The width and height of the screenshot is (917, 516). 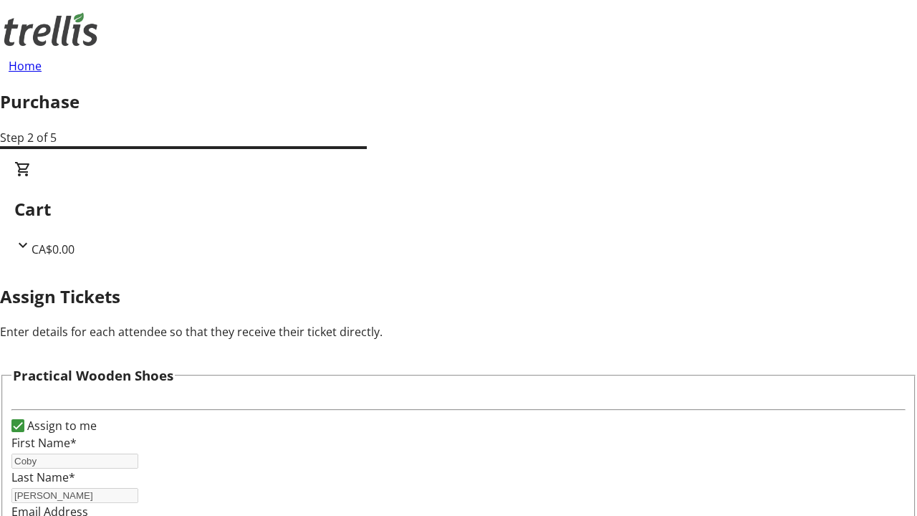 What do you see at coordinates (53, 249) in the screenshot?
I see `span: CA$0.00` at bounding box center [53, 249].